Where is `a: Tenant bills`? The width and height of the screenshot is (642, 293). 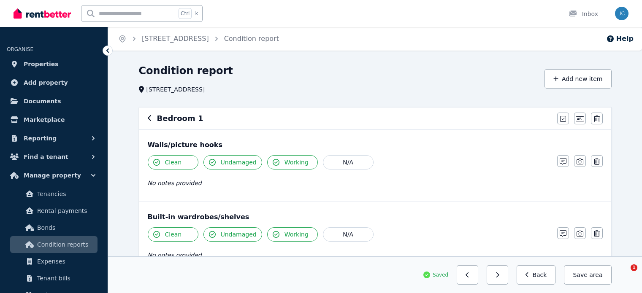 a: Tenant bills is located at coordinates (54, 278).